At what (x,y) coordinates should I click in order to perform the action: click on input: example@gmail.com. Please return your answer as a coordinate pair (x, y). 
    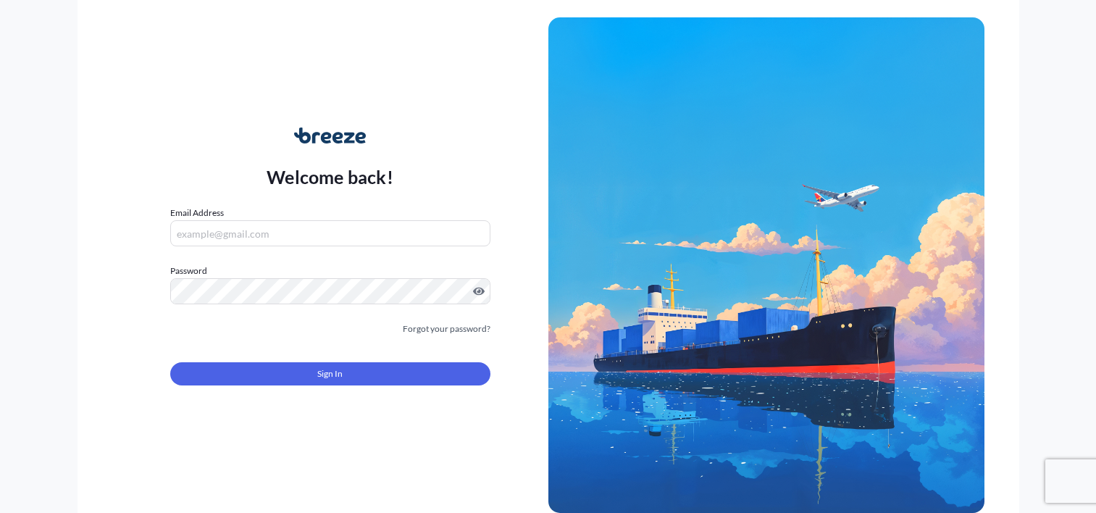
    Looking at the image, I should click on (330, 233).